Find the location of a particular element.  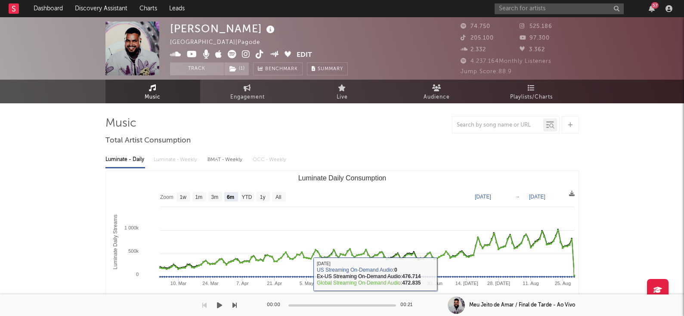

div: BMAT - Weekly is located at coordinates (226, 160).